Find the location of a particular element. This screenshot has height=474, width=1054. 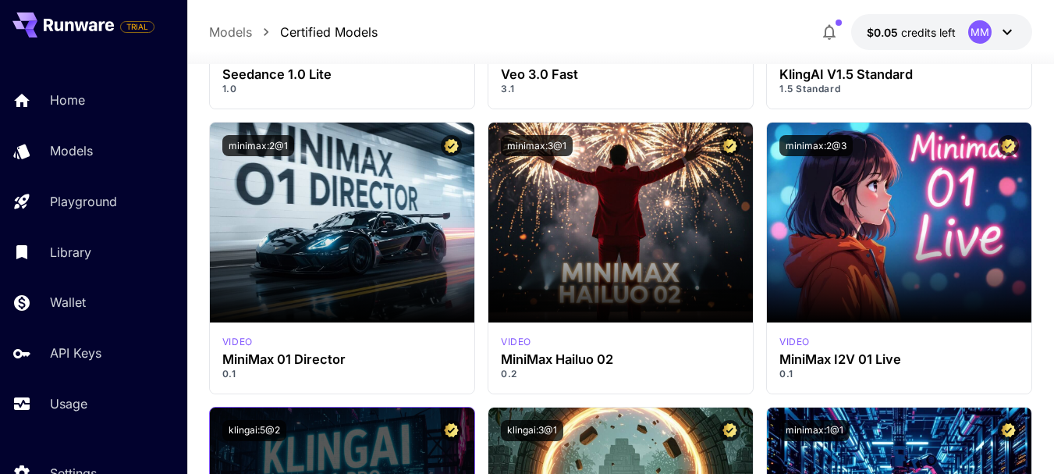

p: Library is located at coordinates (70, 252).